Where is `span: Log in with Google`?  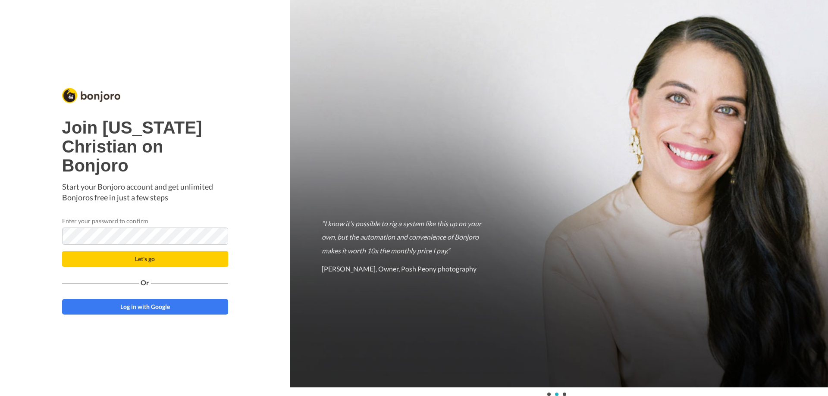 span: Log in with Google is located at coordinates (145, 307).